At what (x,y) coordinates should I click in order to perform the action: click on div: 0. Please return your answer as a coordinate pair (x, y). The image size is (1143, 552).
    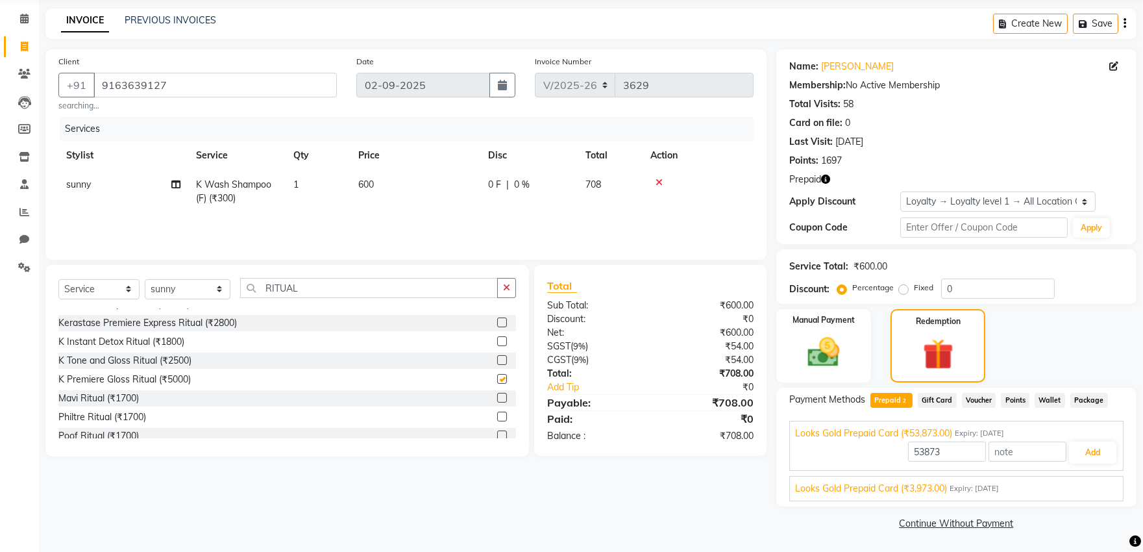
    Looking at the image, I should click on (847, 123).